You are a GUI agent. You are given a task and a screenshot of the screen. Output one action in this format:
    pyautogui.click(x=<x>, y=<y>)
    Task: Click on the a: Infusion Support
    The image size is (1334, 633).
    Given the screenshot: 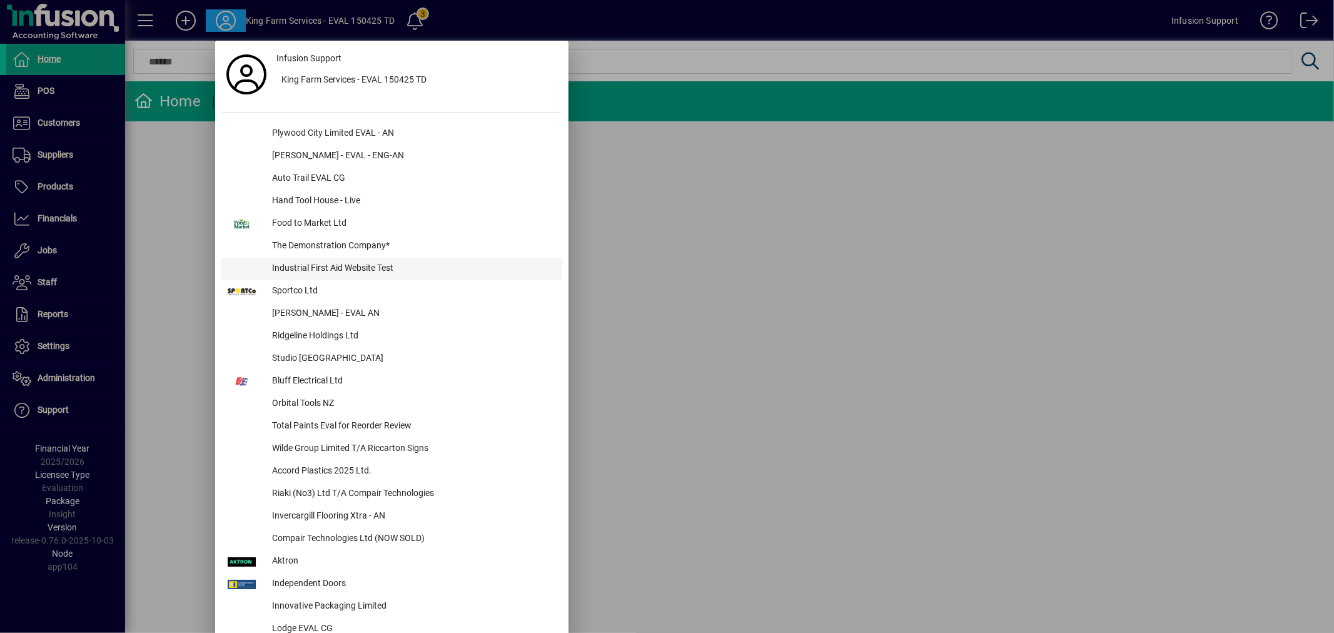 What is the action you would take?
    pyautogui.click(x=417, y=58)
    